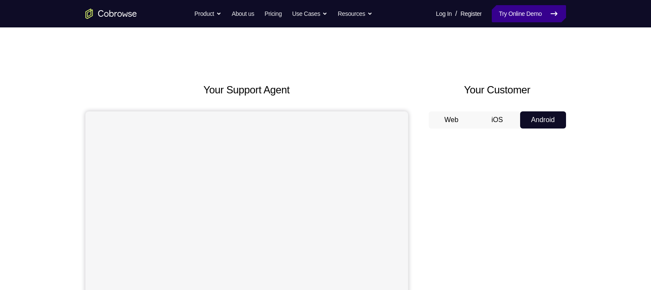 The width and height of the screenshot is (651, 290). I want to click on h2: Your Customer, so click(497, 90).